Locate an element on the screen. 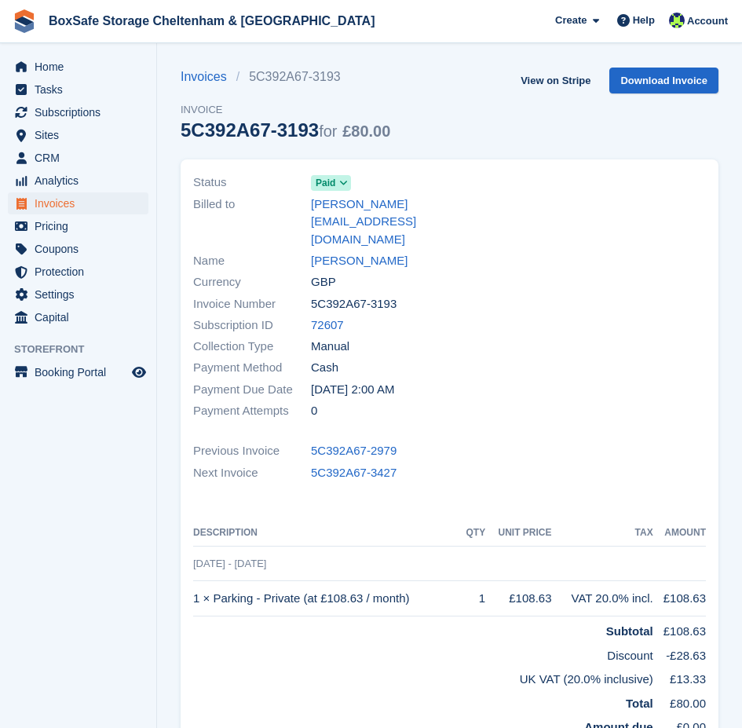 The image size is (742, 728). span: Name is located at coordinates (252, 261).